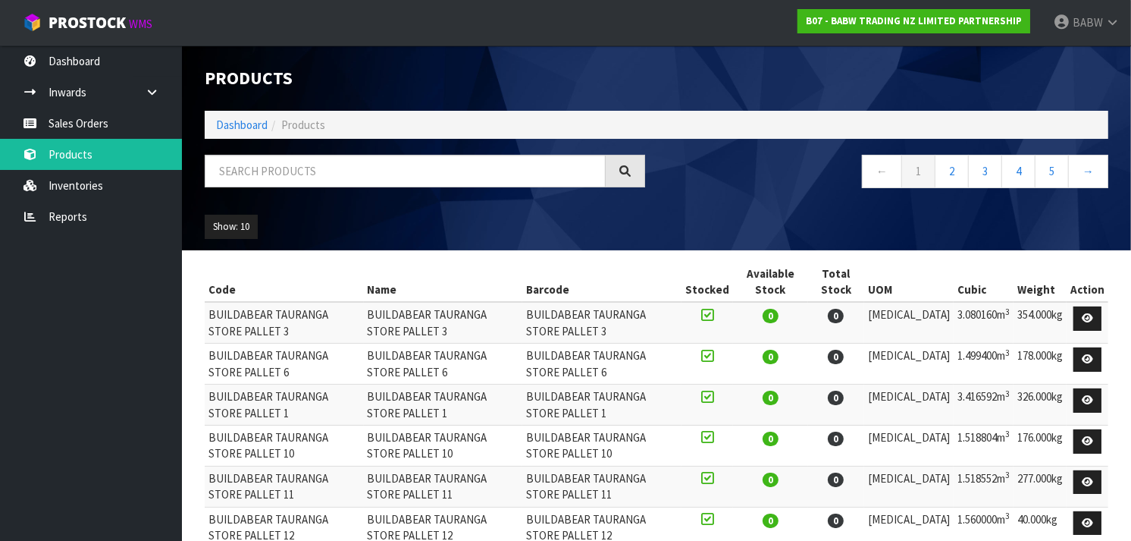  I want to click on th: Weight, so click(1040, 282).